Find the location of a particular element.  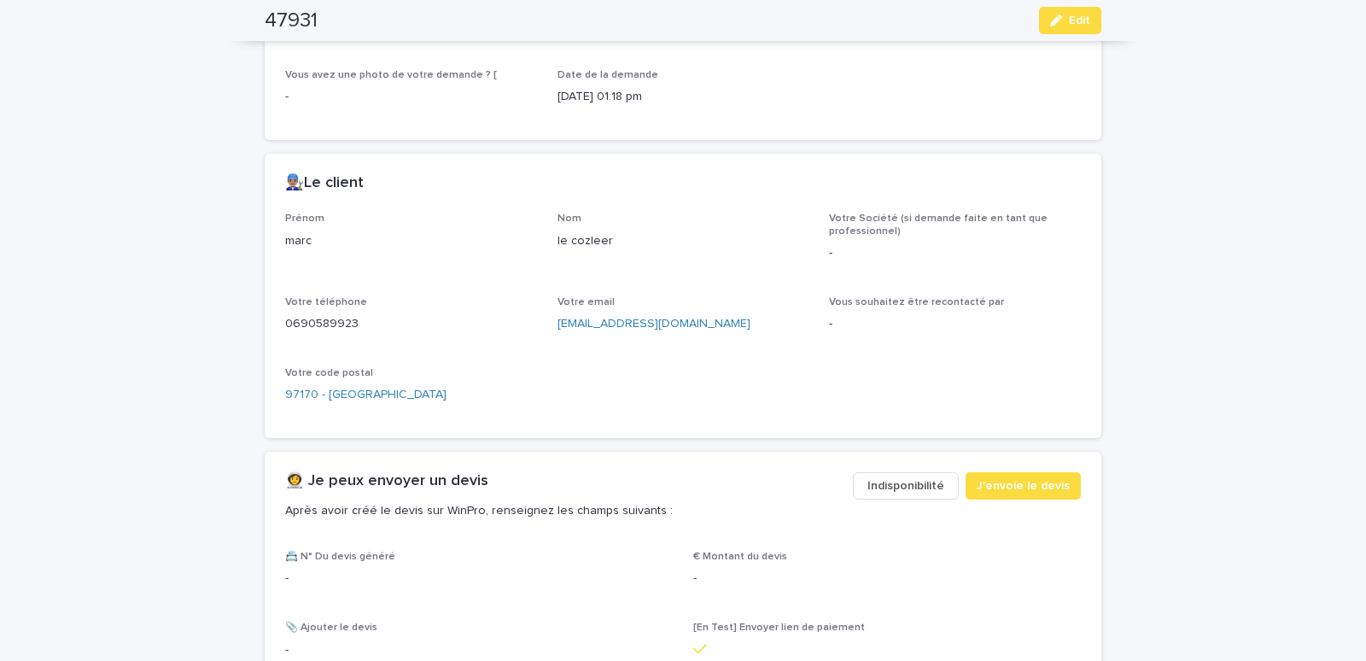

span: Vous souhaitez être recontacté par is located at coordinates (916, 302).